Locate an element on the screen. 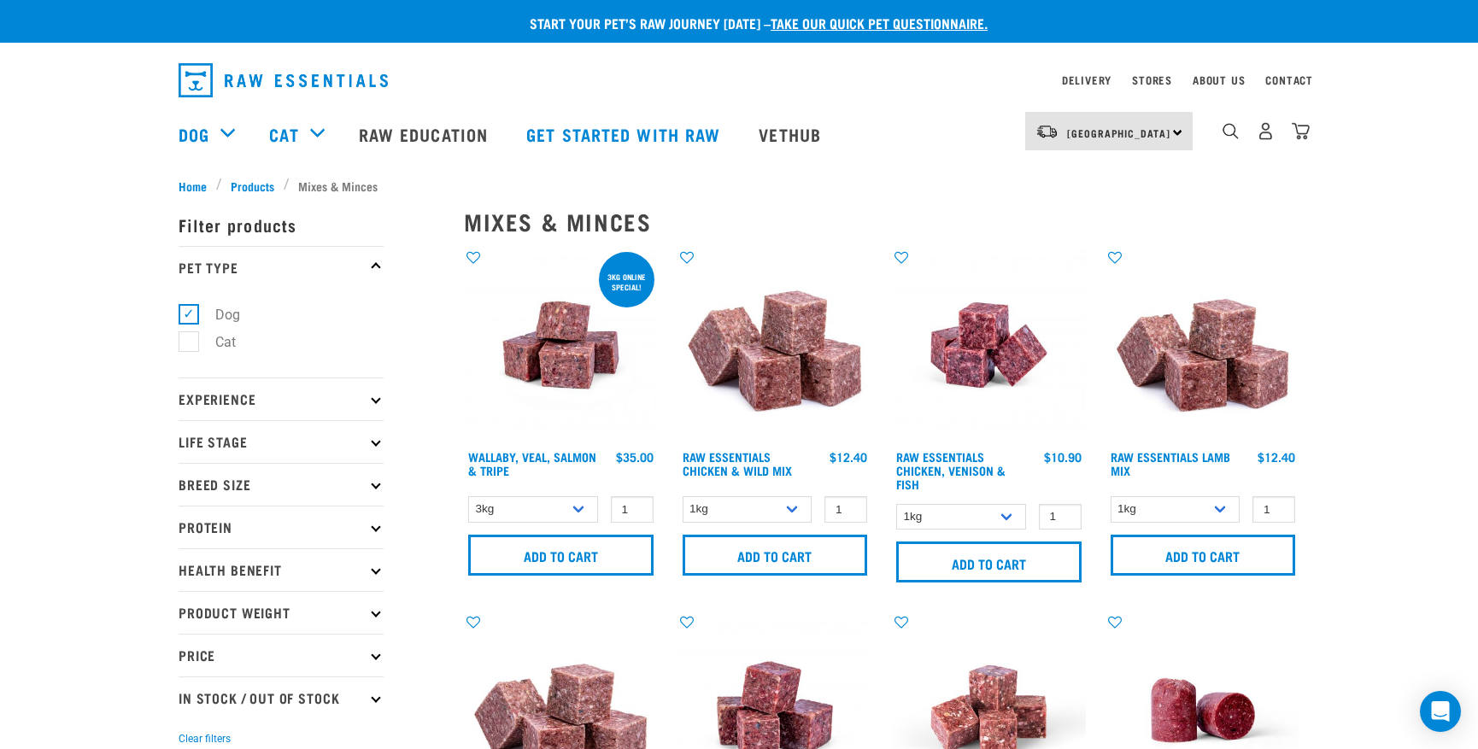  a: Raw Essentials Lamb Mix is located at coordinates (1170, 463).